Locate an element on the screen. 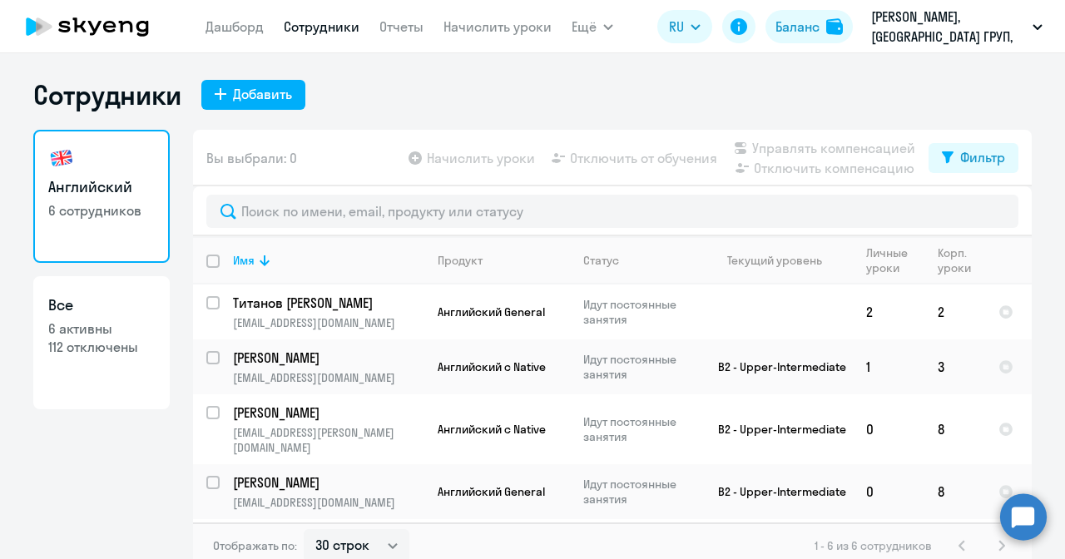 The width and height of the screenshot is (1065, 559). button: Фильтр is located at coordinates (973, 158).